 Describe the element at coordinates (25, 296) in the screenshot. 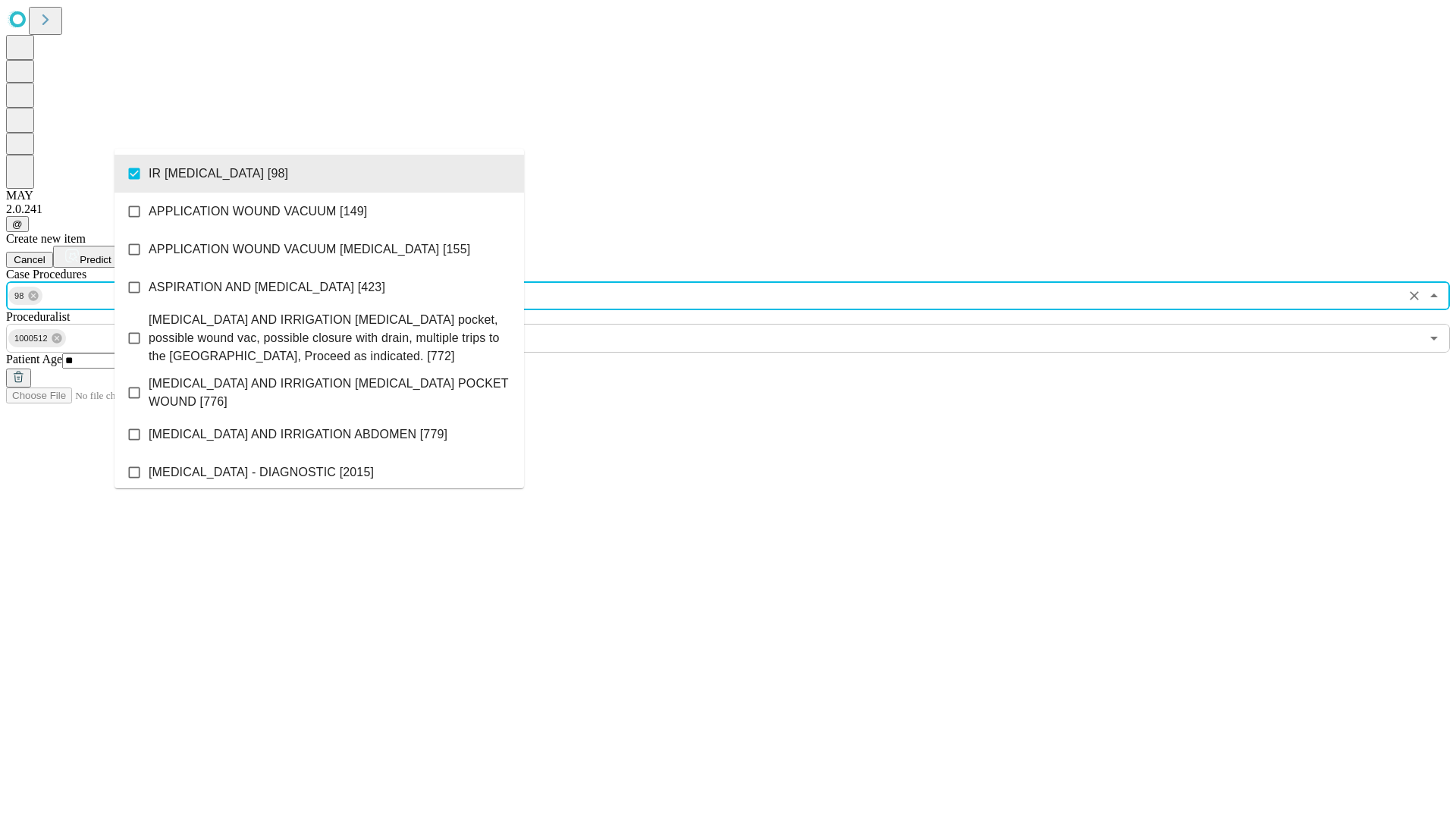

I see `div: 98` at that location.